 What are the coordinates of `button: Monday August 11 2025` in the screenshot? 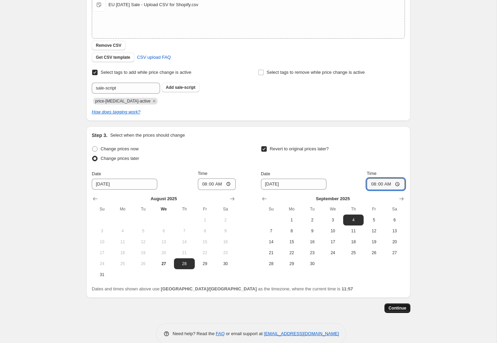 It's located at (123, 242).